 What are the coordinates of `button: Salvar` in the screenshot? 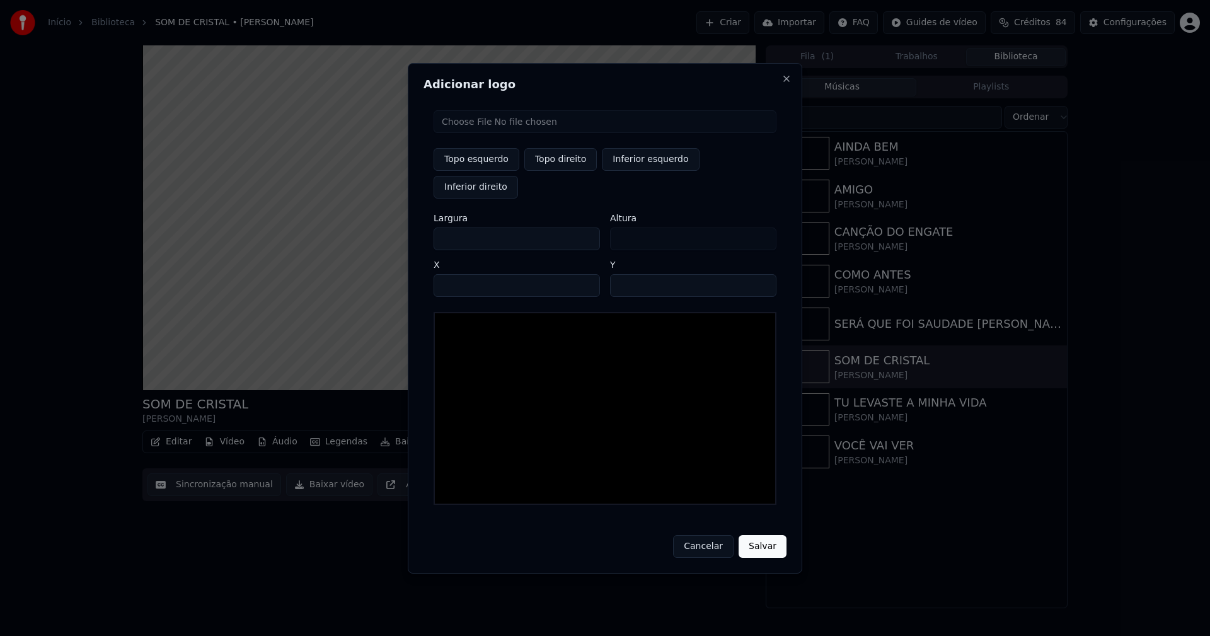 It's located at (763, 547).